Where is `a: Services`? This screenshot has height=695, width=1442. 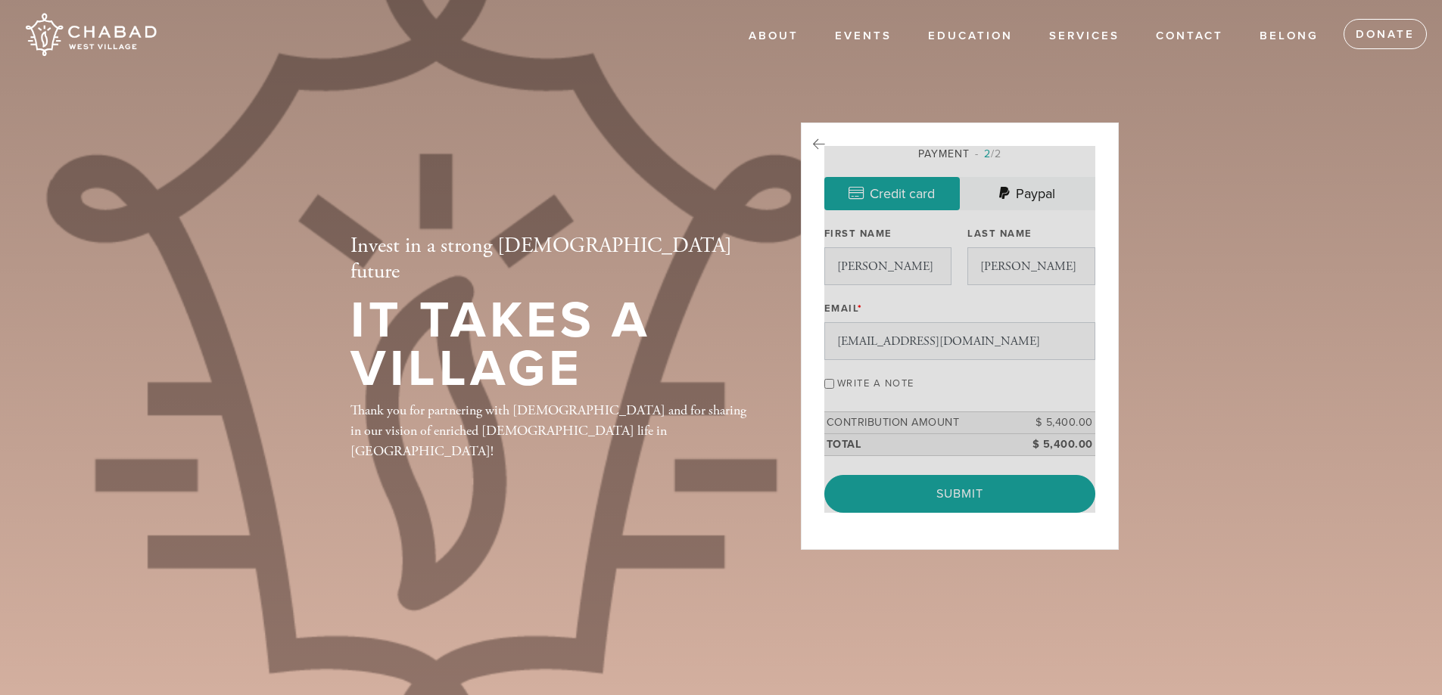
a: Services is located at coordinates (1084, 36).